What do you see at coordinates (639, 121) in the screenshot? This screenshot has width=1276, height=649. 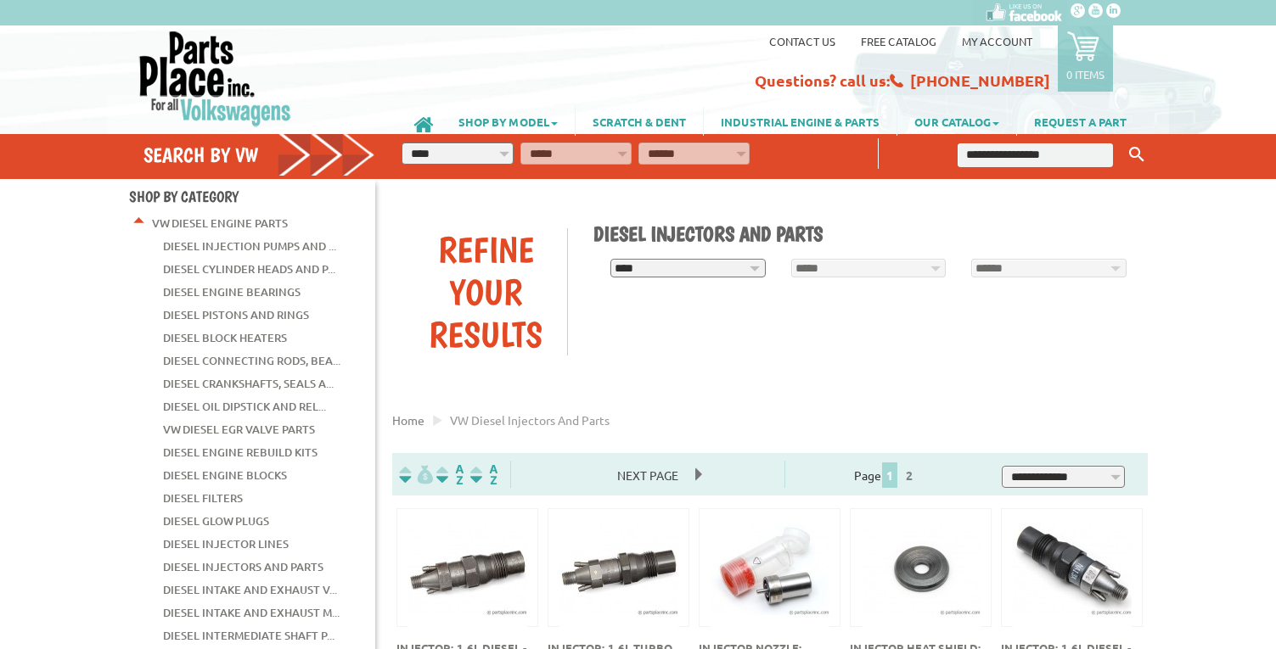 I see `a: SCRATCH & DENT` at bounding box center [639, 121].